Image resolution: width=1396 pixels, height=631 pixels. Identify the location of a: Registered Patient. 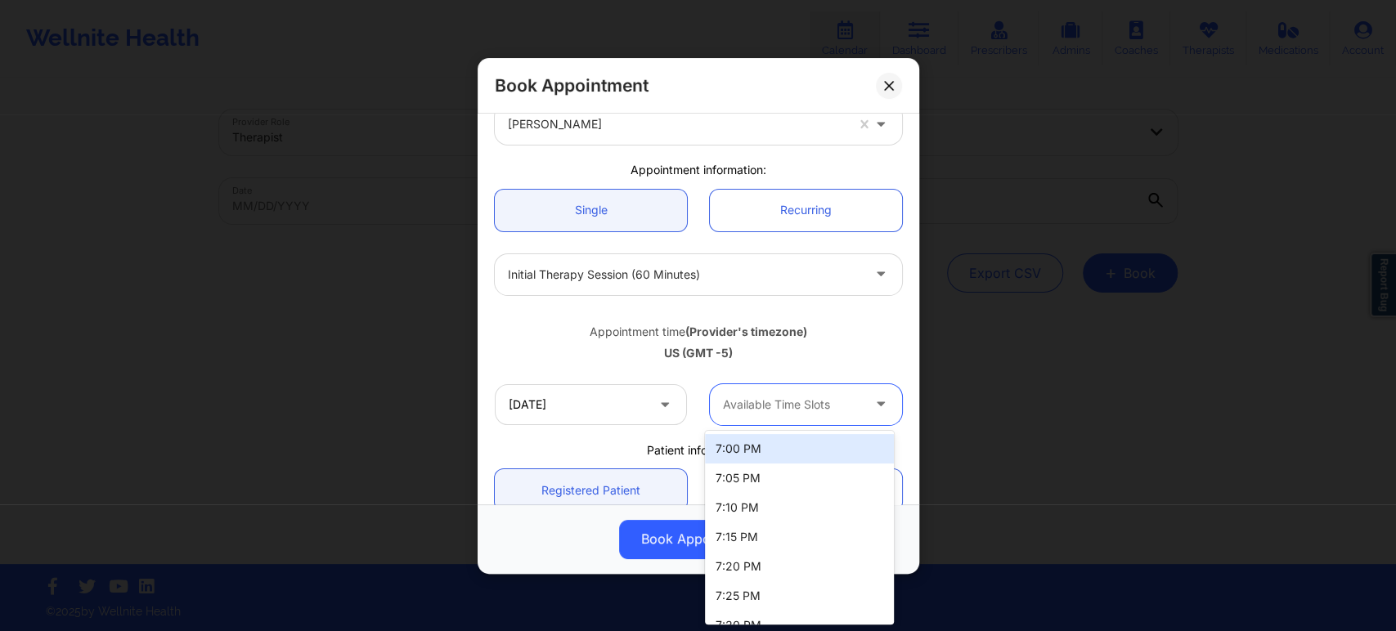
(590, 490).